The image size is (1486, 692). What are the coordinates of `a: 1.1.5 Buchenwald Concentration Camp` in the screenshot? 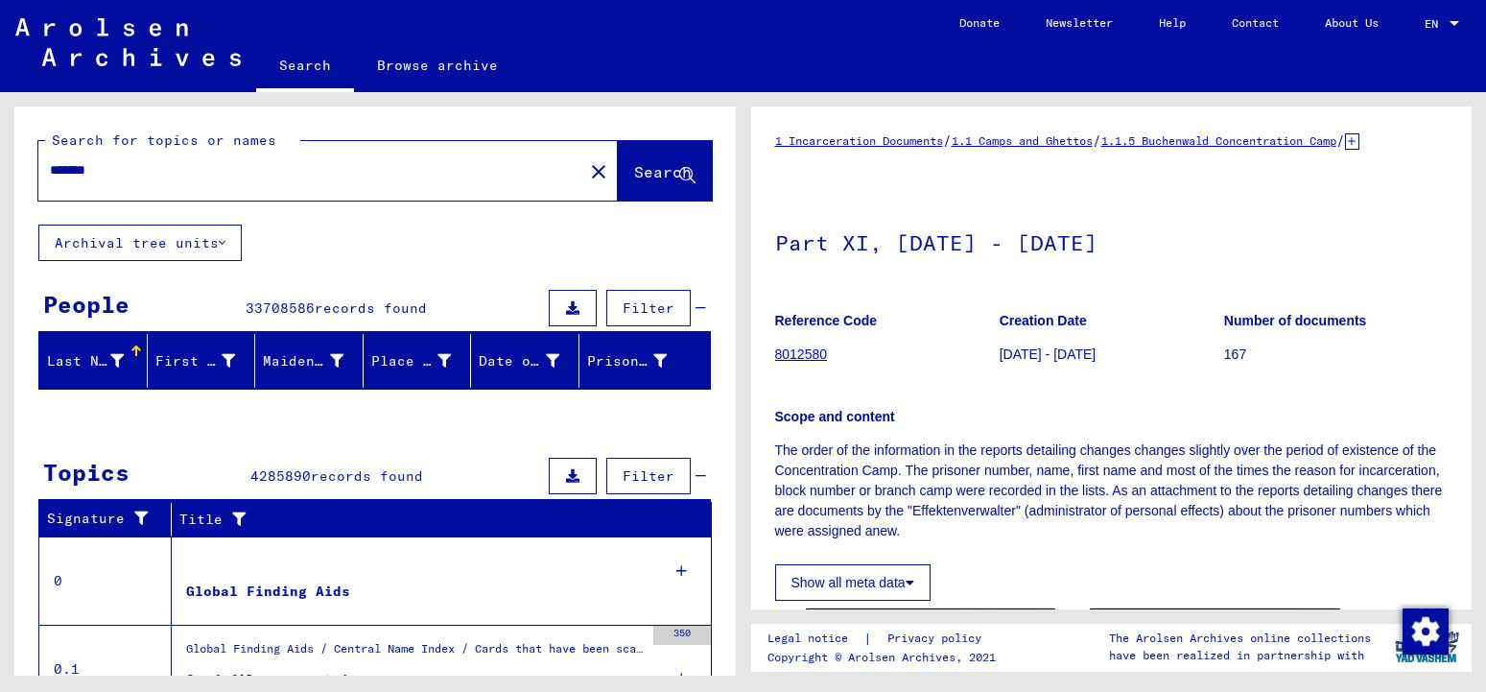 It's located at (1218, 140).